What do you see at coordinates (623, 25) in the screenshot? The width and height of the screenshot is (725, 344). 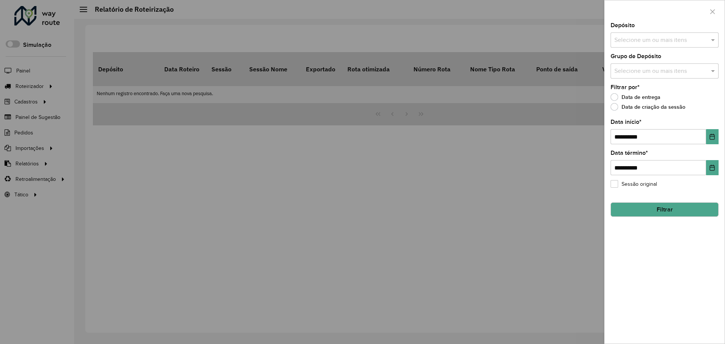 I see `label: Depósito` at bounding box center [623, 25].